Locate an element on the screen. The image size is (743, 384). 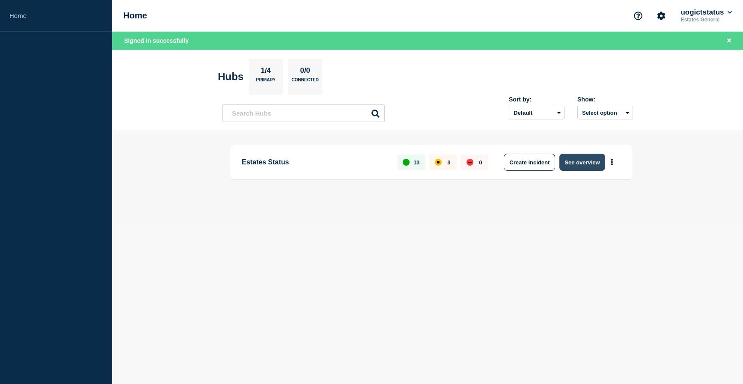
p: 1/4 is located at coordinates (266, 72).